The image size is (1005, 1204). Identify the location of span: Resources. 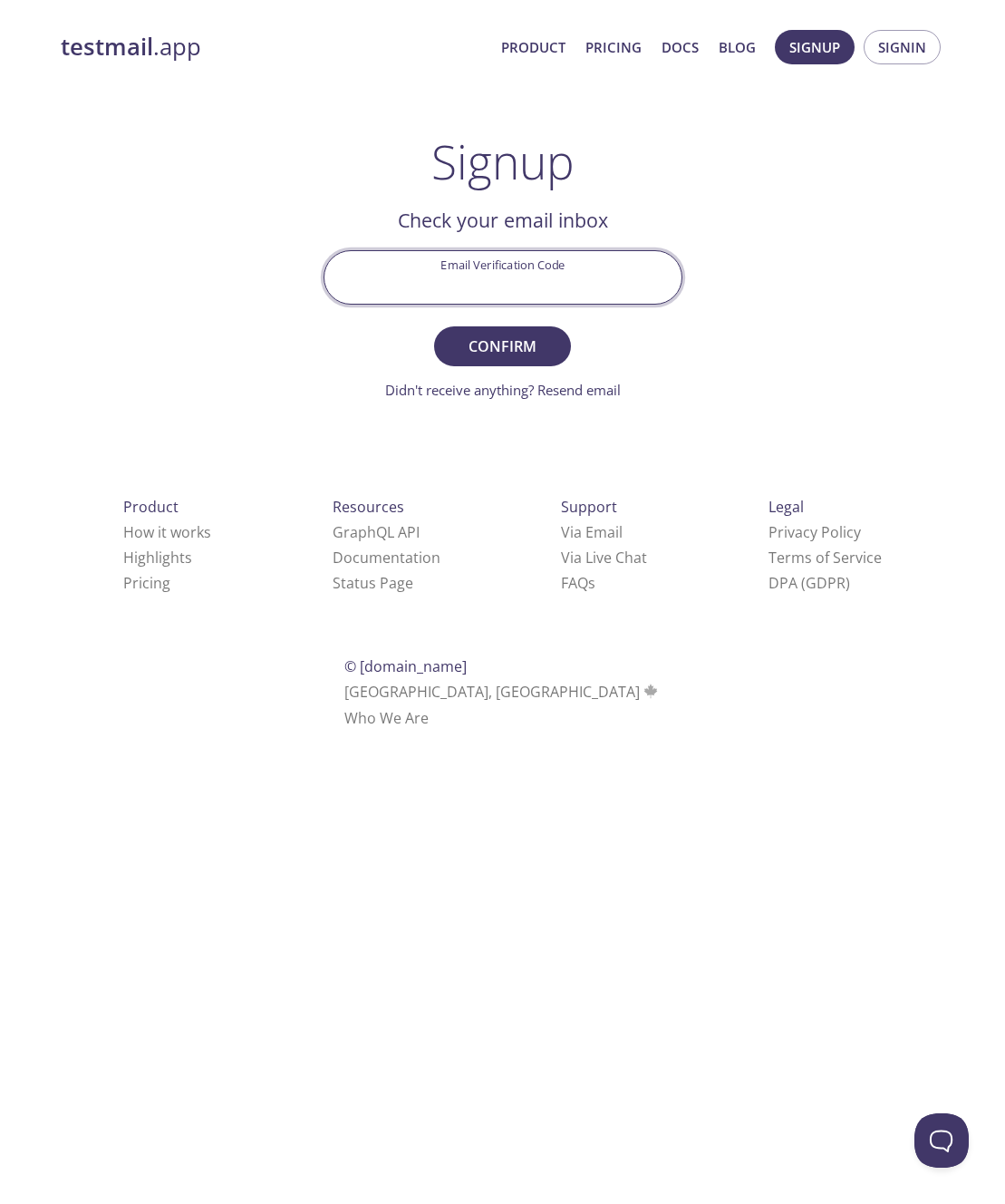
(368, 507).